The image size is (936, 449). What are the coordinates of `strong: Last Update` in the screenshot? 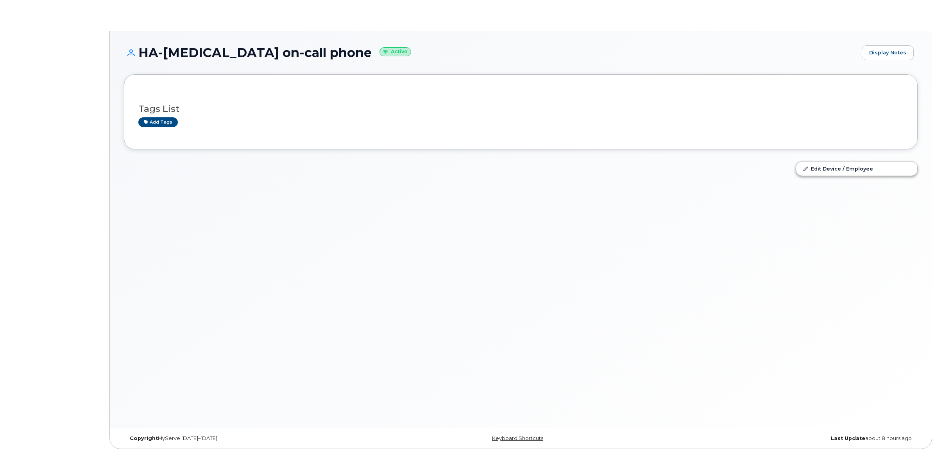 It's located at (848, 438).